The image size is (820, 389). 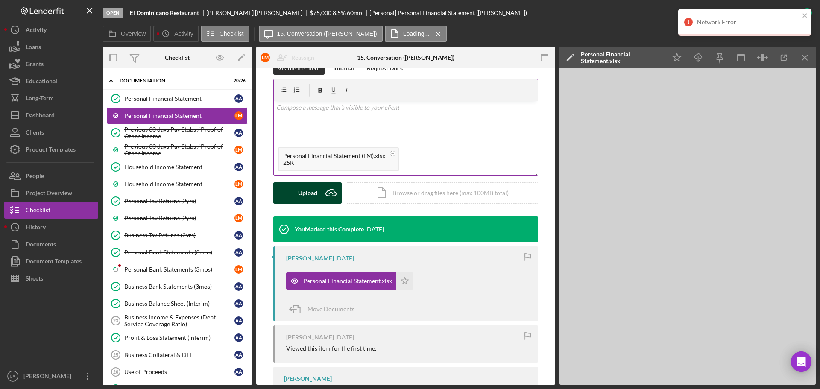 What do you see at coordinates (51, 132) in the screenshot?
I see `a: Clients` at bounding box center [51, 132].